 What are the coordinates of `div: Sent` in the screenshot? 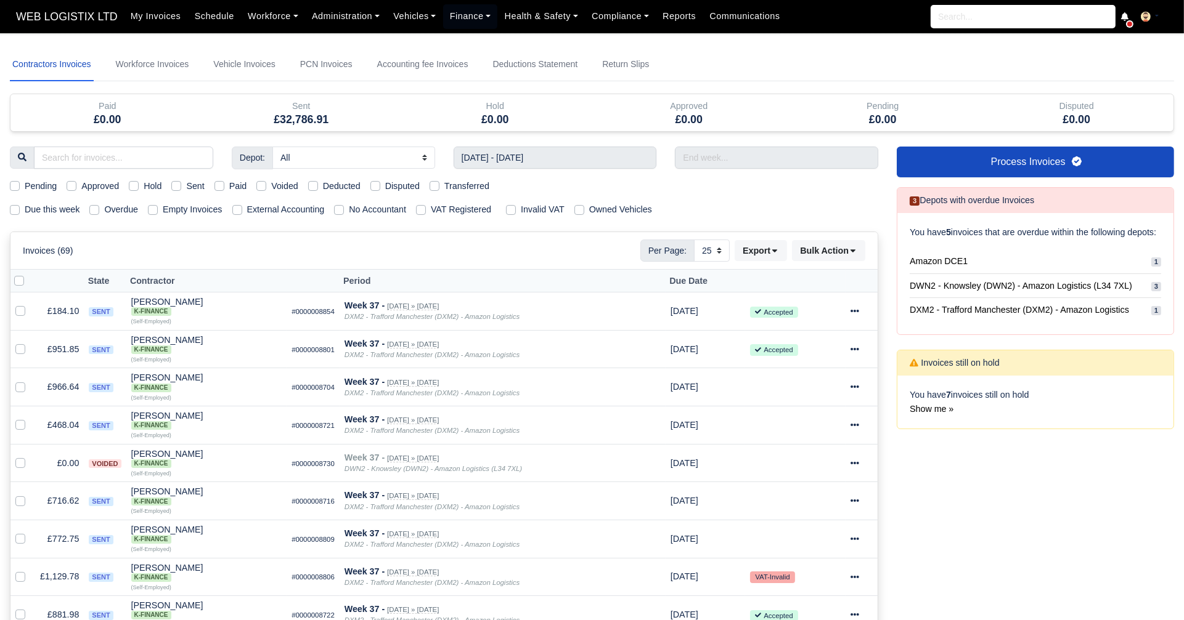 It's located at (301, 113).